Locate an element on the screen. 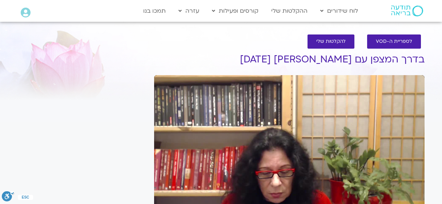 Image resolution: width=442 pixels, height=204 pixels. a: קורסים ופעילות is located at coordinates (235, 11).